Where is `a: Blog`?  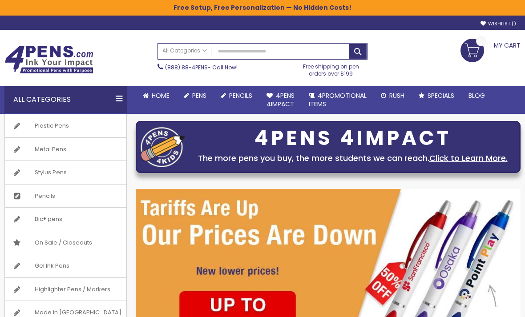 a: Blog is located at coordinates (476, 96).